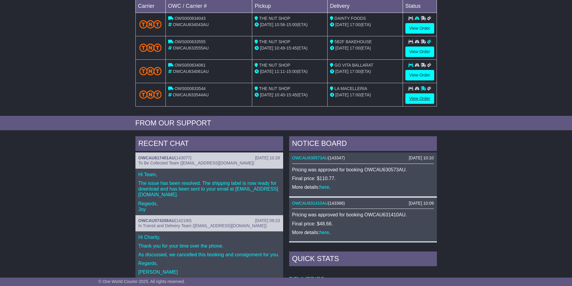  What do you see at coordinates (353, 42) in the screenshot?
I see `span: 5B2F BAKEHOUSE` at bounding box center [353, 42].